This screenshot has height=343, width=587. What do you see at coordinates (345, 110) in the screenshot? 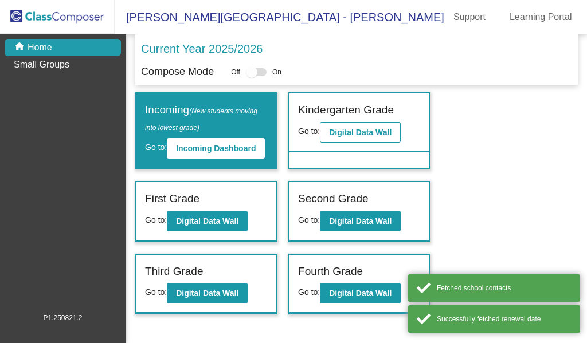
I see `label: Kindergarten Grade` at bounding box center [345, 110].